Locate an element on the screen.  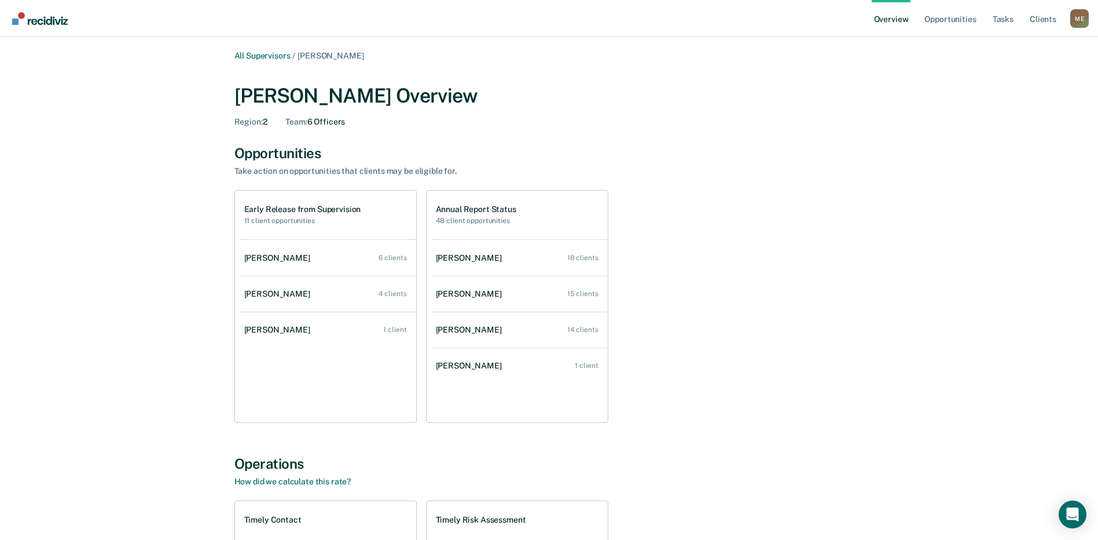
h1: Annual Report Status is located at coordinates (476, 209).